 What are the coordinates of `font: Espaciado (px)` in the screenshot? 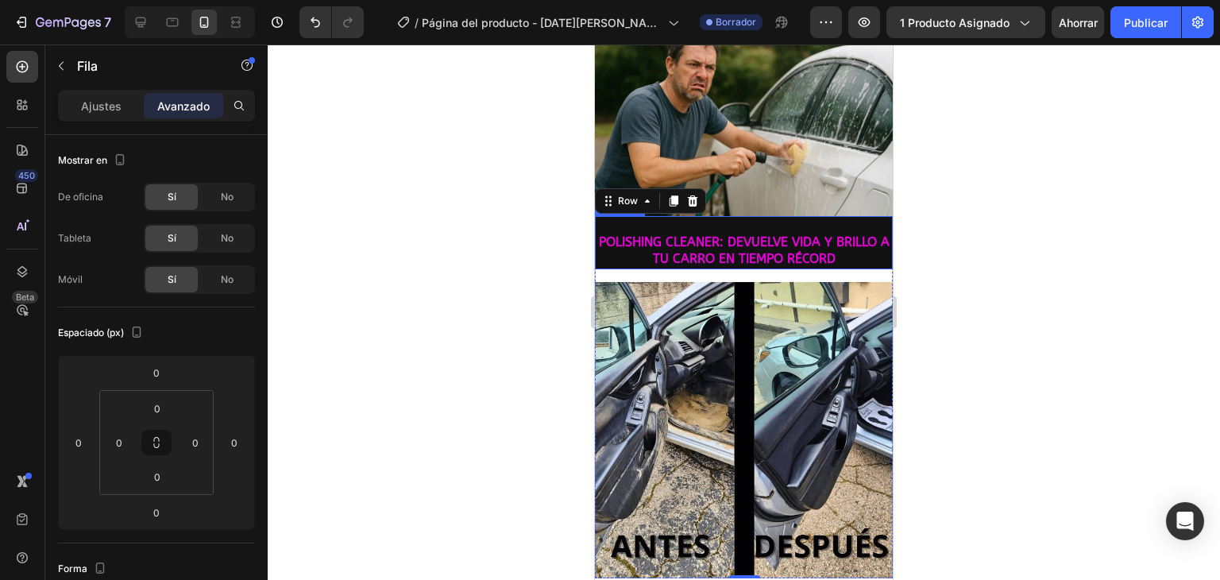 It's located at (91, 332).